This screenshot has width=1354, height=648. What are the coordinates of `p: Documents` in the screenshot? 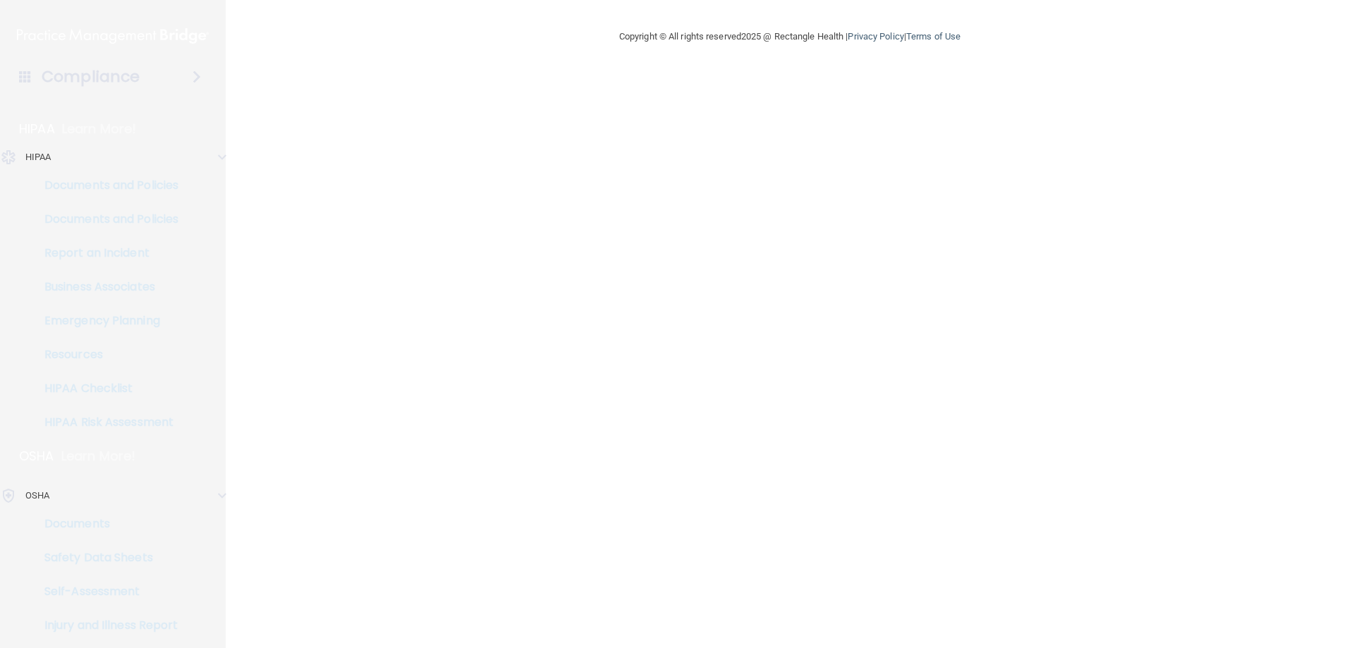 It's located at (105, 524).